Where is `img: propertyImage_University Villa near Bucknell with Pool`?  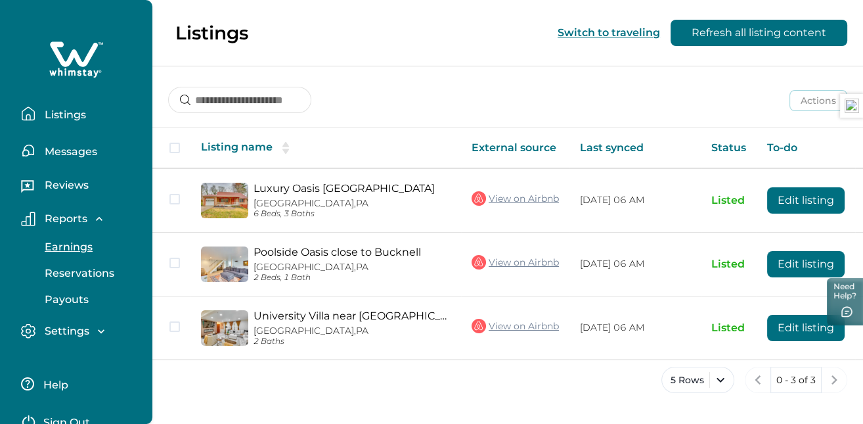
img: propertyImage_University Villa near Bucknell with Pool is located at coordinates (225, 328).